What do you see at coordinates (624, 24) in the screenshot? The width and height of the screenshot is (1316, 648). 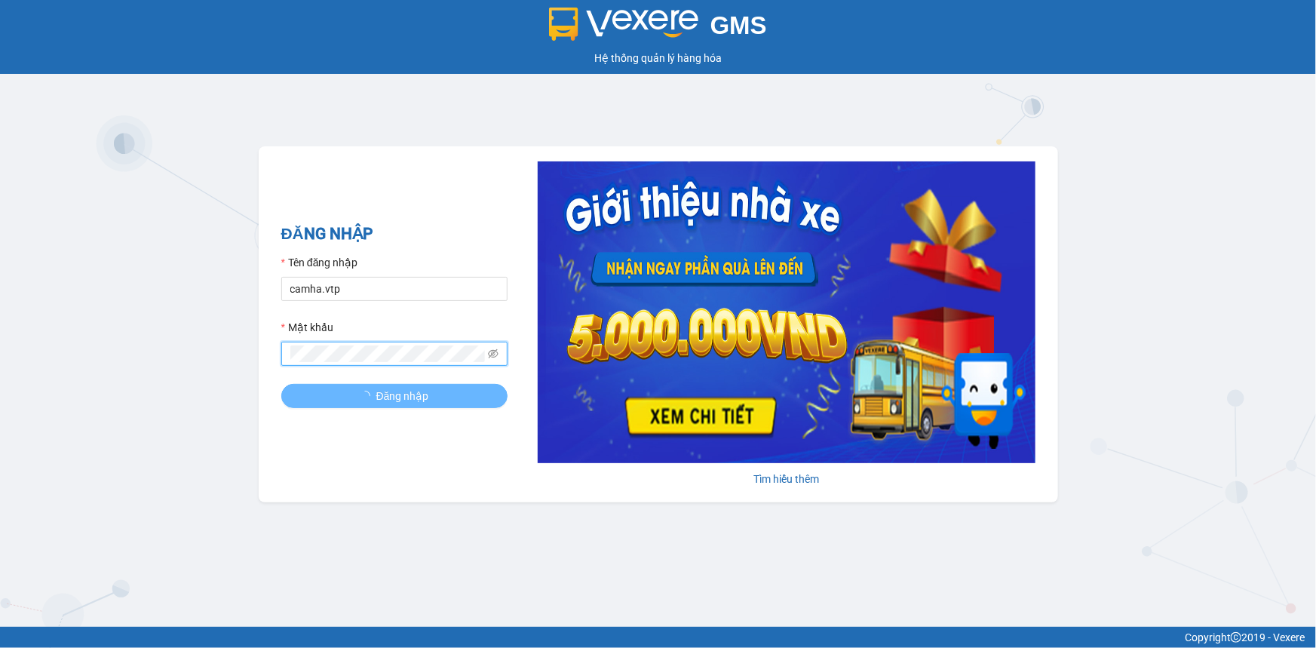 I see `img: logo 2` at bounding box center [624, 24].